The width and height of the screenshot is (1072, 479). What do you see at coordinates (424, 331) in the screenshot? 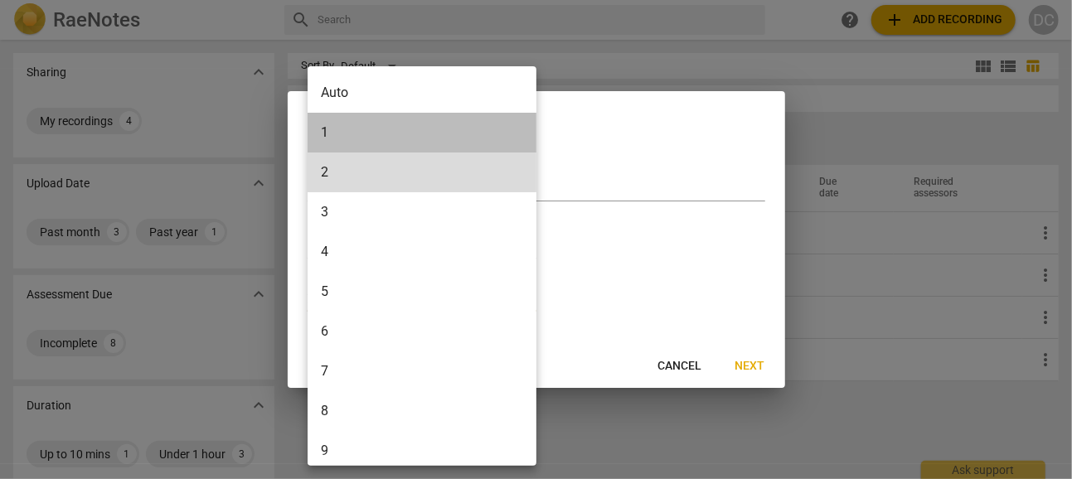
I see `li: 6` at bounding box center [424, 331].